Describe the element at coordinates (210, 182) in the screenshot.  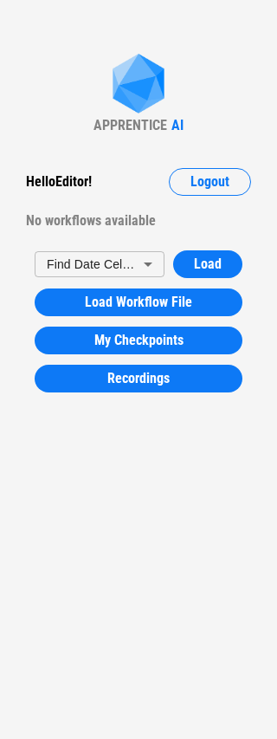
I see `button: Logout` at that location.